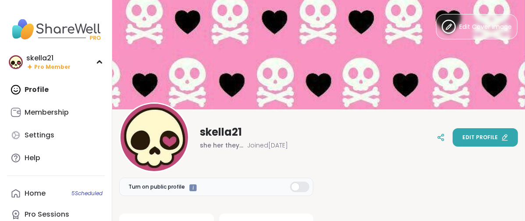 Image resolution: width=525 pixels, height=221 pixels. What do you see at coordinates (52, 67) in the screenshot?
I see `span: Pro Member` at bounding box center [52, 67].